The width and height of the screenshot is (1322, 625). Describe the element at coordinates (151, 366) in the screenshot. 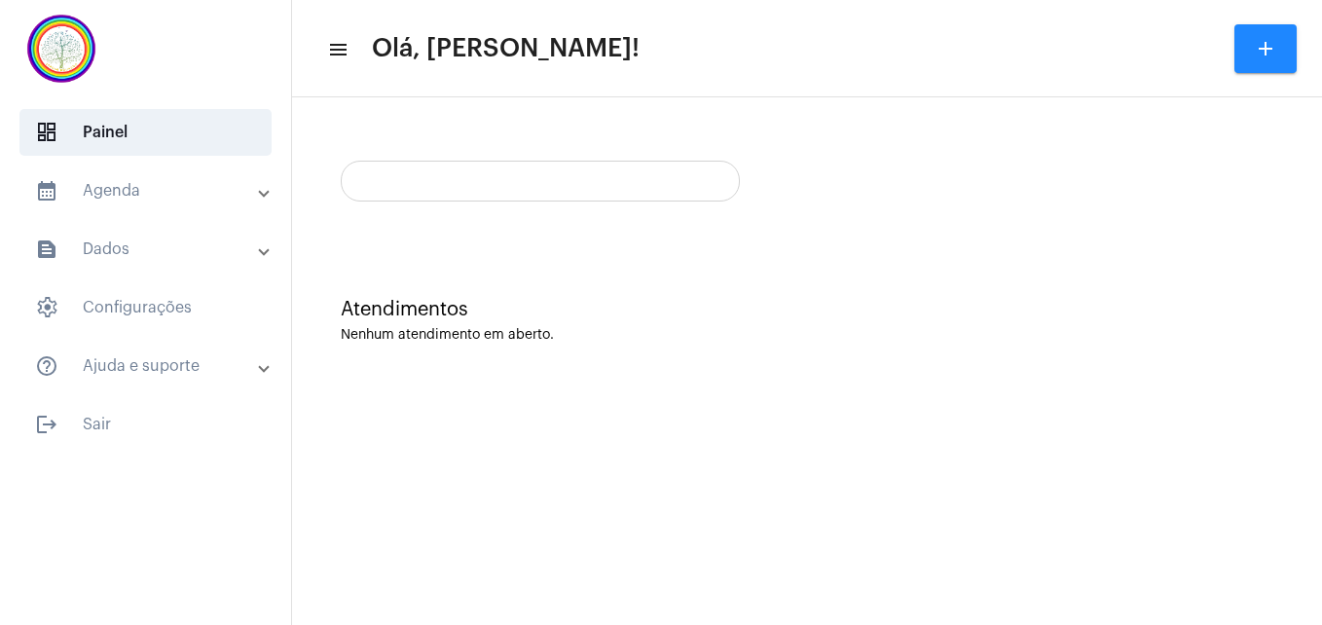

I see `mat-expansion-panel-header: sidenav iconAjuda e suporte` at that location.